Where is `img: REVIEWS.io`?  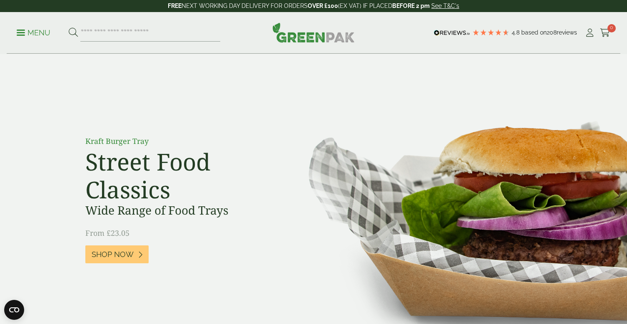
img: REVIEWS.io is located at coordinates (451, 33).